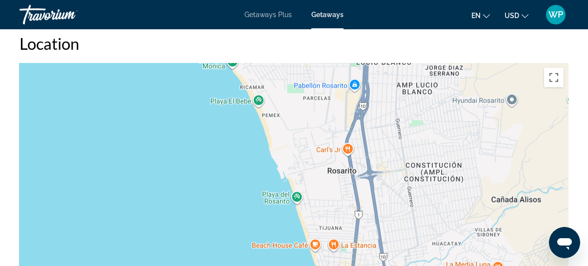 The height and width of the screenshot is (266, 588). I want to click on button: User Menu, so click(556, 15).